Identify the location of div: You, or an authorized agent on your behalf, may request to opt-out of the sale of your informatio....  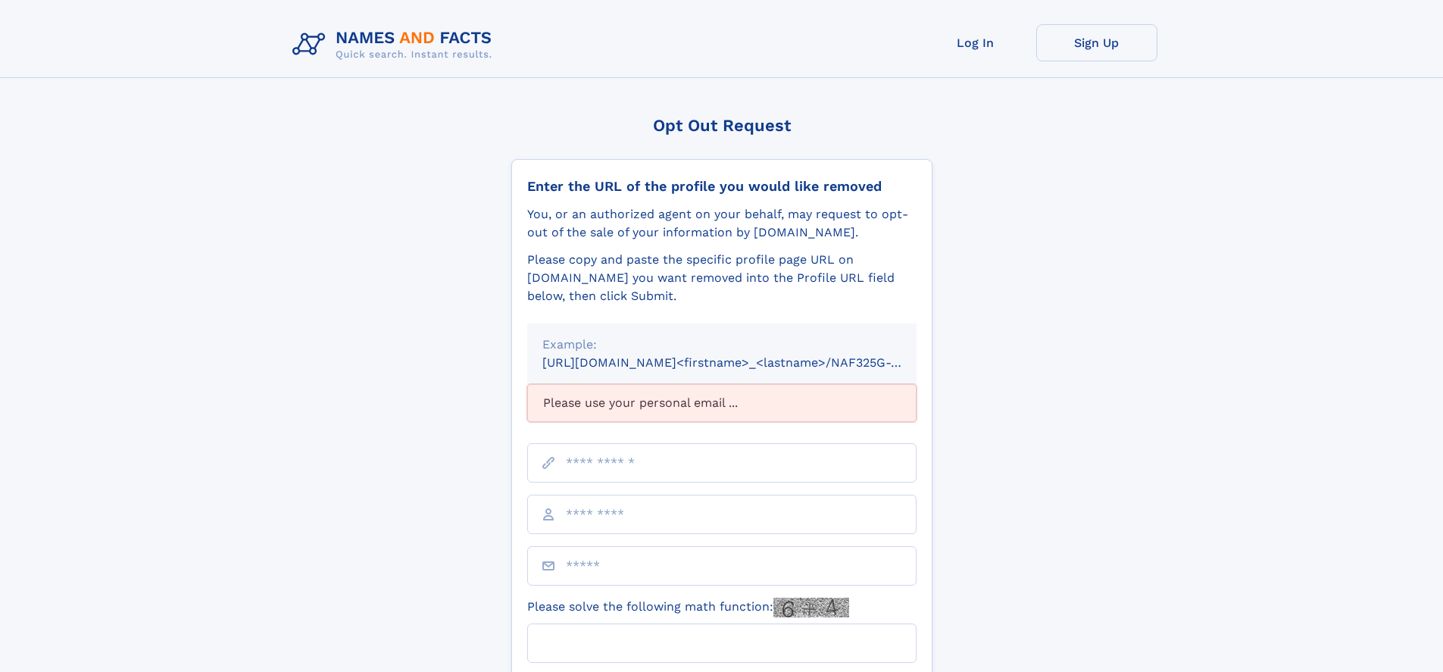
(722, 223).